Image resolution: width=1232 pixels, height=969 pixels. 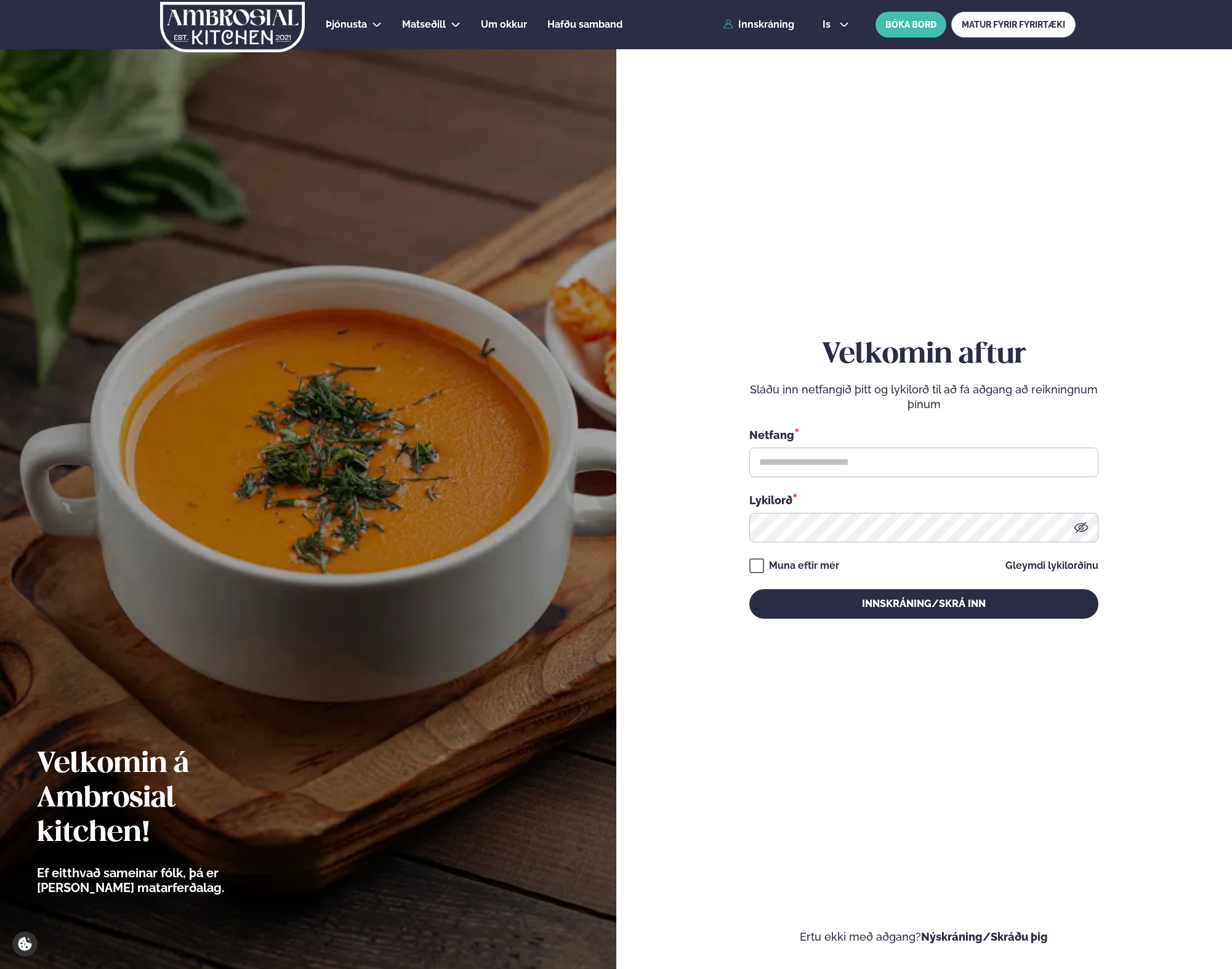 What do you see at coordinates (923, 434) in the screenshot?
I see `div: Netfang` at bounding box center [923, 434].